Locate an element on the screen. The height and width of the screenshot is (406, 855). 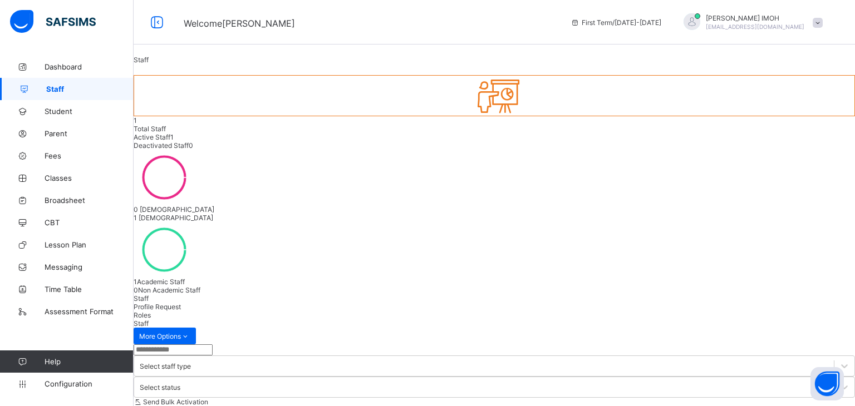
span: CBT is located at coordinates (89, 223).